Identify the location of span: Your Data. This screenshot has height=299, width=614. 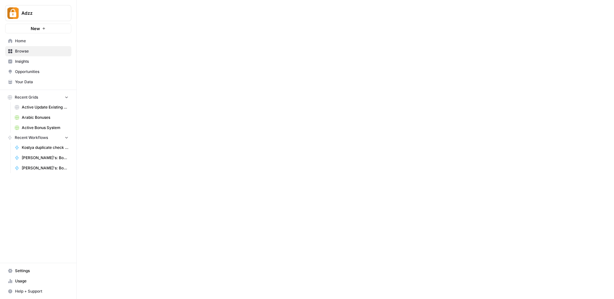
(42, 82).